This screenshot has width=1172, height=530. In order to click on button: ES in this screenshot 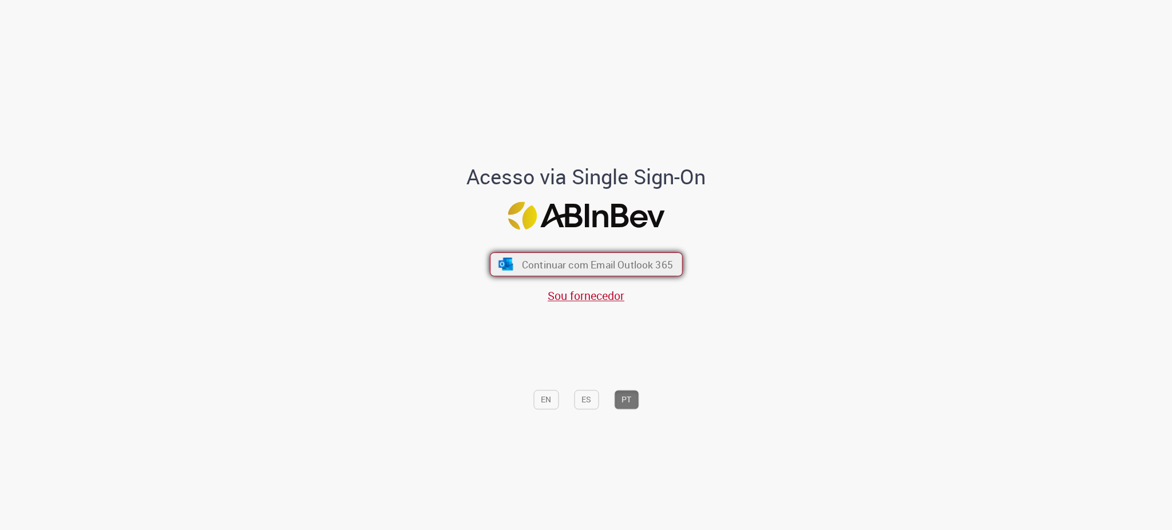, I will do `click(586, 399)`.